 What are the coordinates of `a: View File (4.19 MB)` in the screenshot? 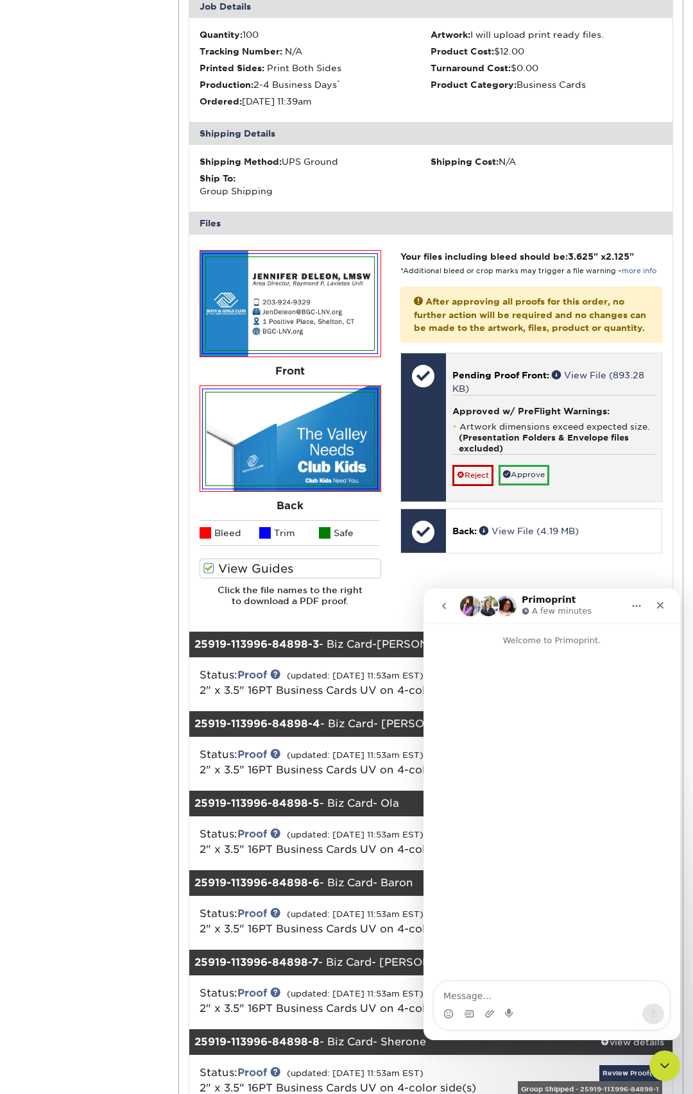 It's located at (529, 531).